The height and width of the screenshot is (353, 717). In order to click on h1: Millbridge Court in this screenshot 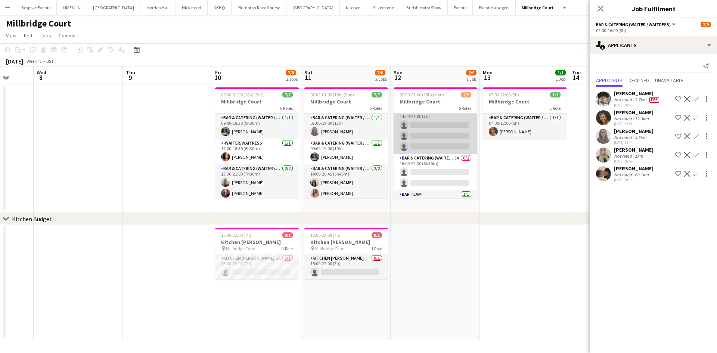, I will do `click(38, 24)`.